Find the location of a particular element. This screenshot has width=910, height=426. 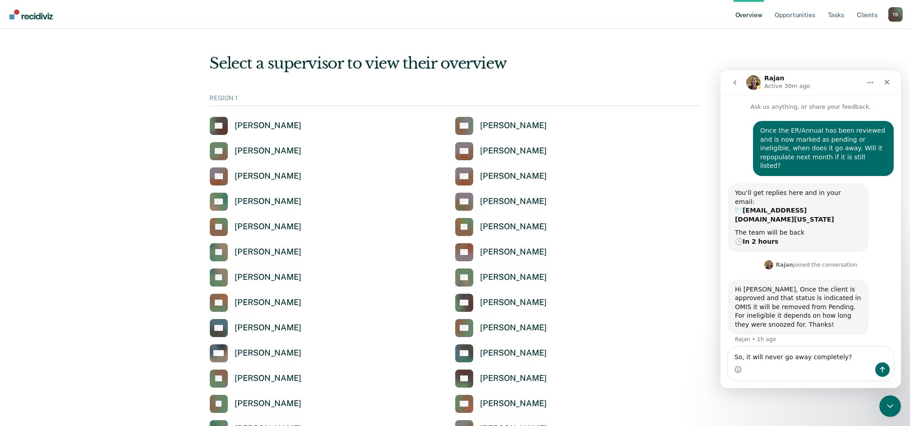

button: Emoji picker is located at coordinates (18, 299).